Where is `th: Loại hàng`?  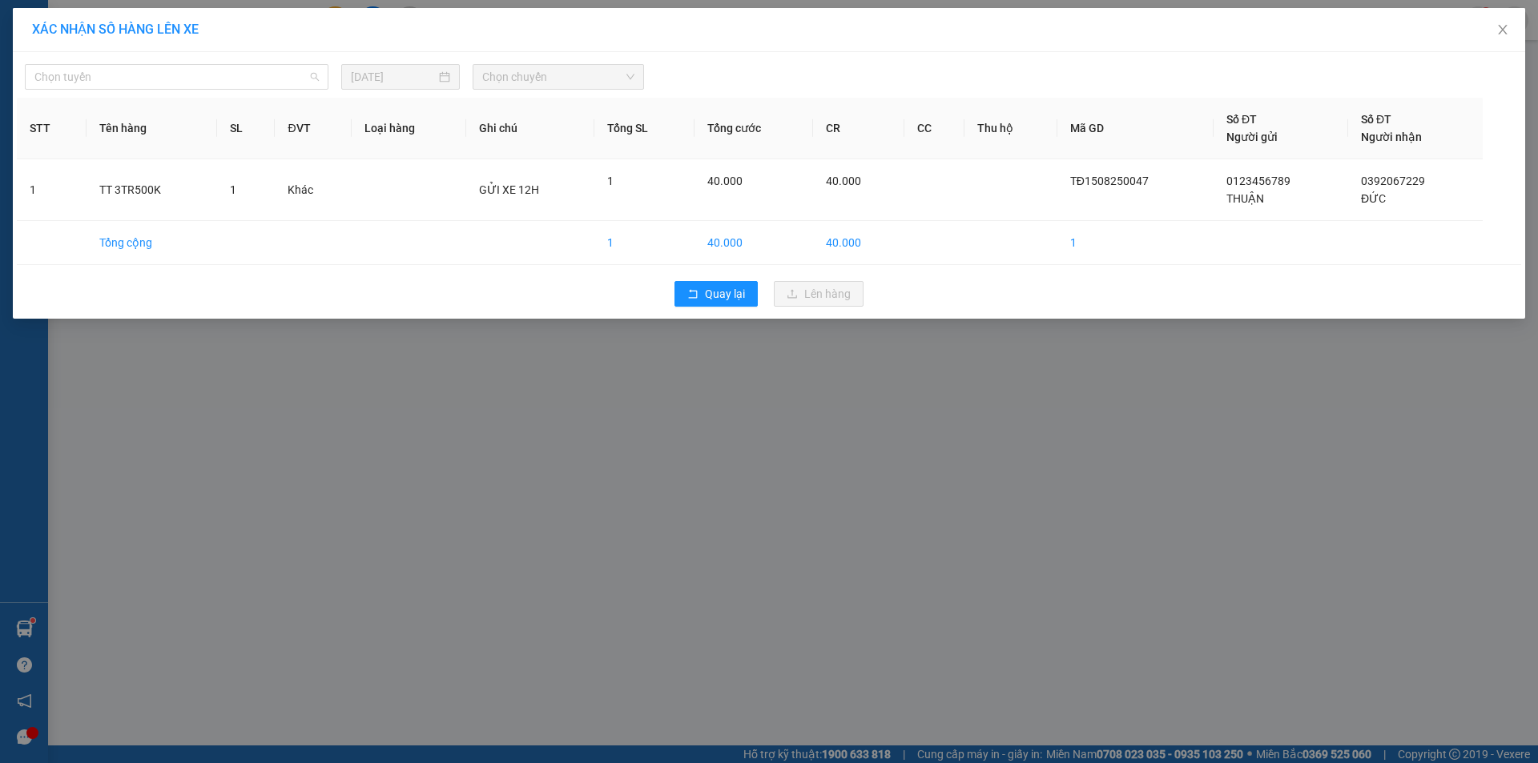 th: Loại hàng is located at coordinates (409, 128).